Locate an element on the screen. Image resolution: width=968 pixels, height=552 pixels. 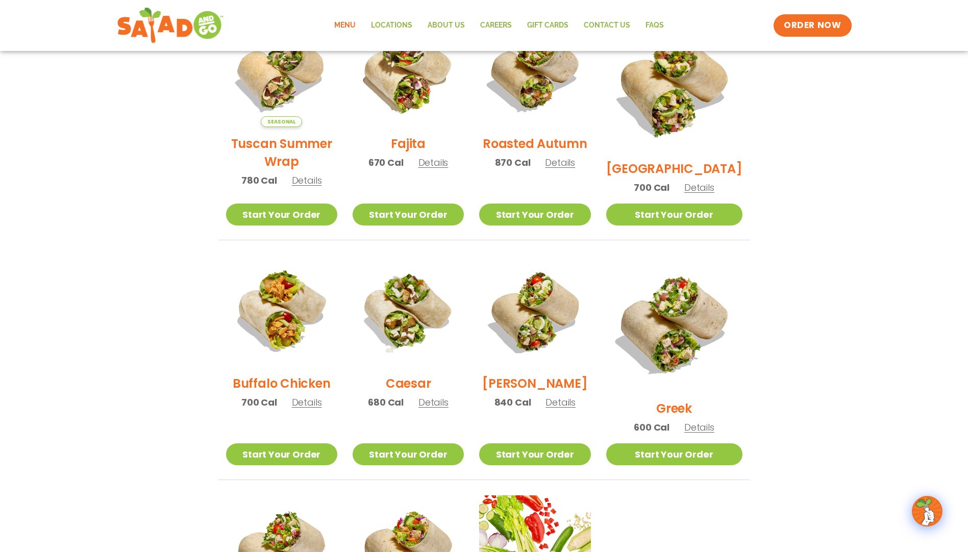
img: wpChatIcon is located at coordinates (927, 511).